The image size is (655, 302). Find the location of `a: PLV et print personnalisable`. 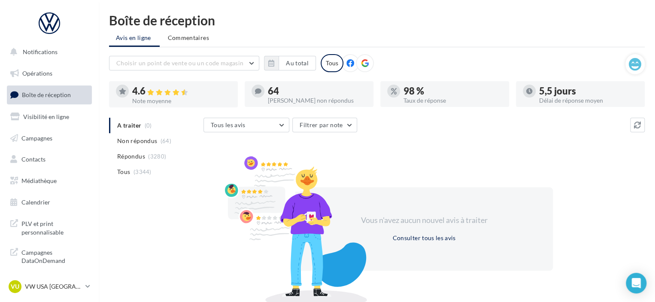

a: PLV et print personnalisable is located at coordinates (49, 227).